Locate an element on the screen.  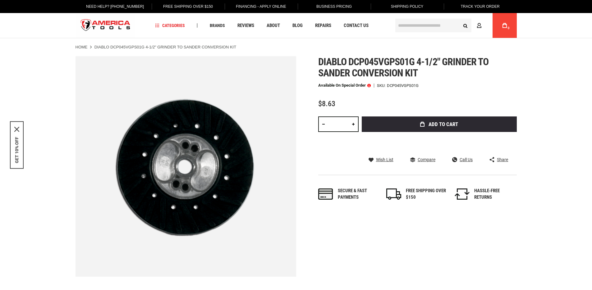
div: FREE SHIPPING OVER $150 is located at coordinates (426, 194).